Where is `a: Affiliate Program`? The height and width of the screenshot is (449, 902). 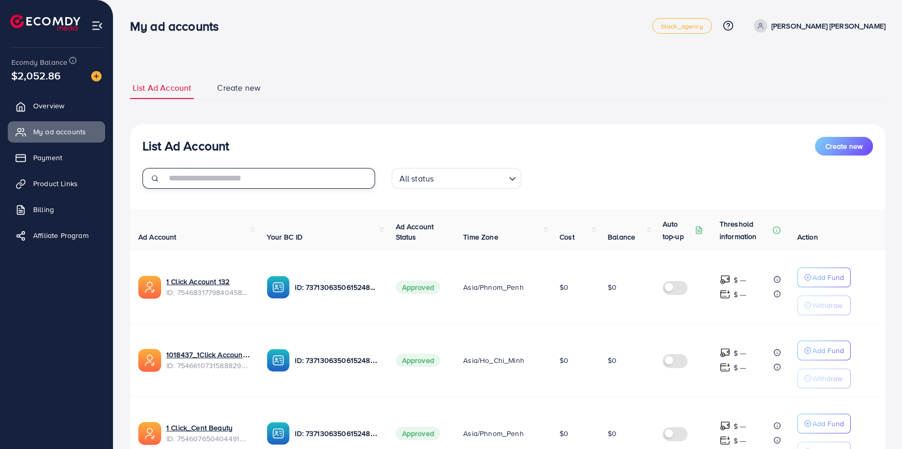 a: Affiliate Program is located at coordinates (56, 235).